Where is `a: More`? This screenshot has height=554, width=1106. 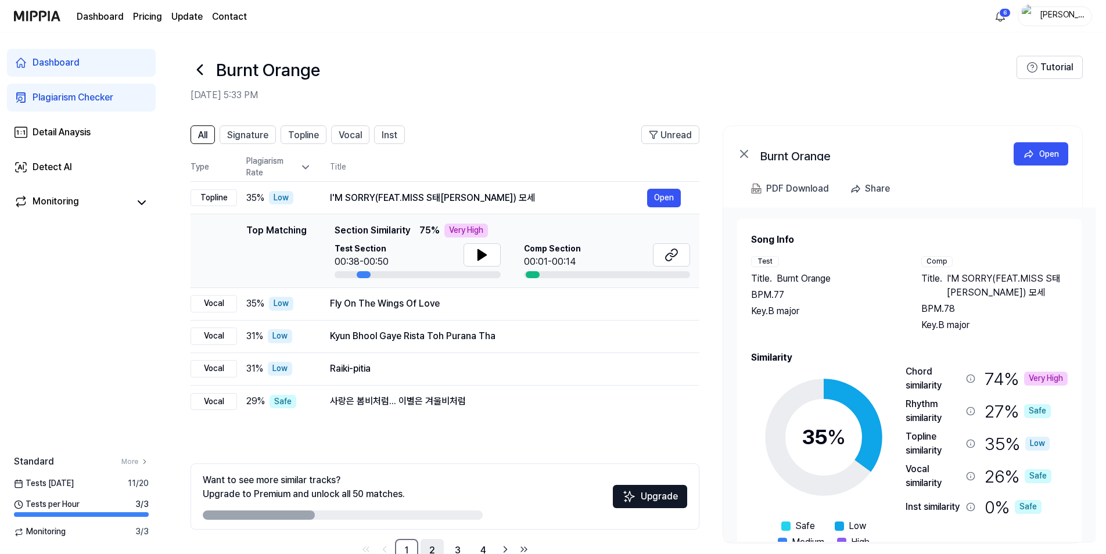 a: More is located at coordinates (135, 462).